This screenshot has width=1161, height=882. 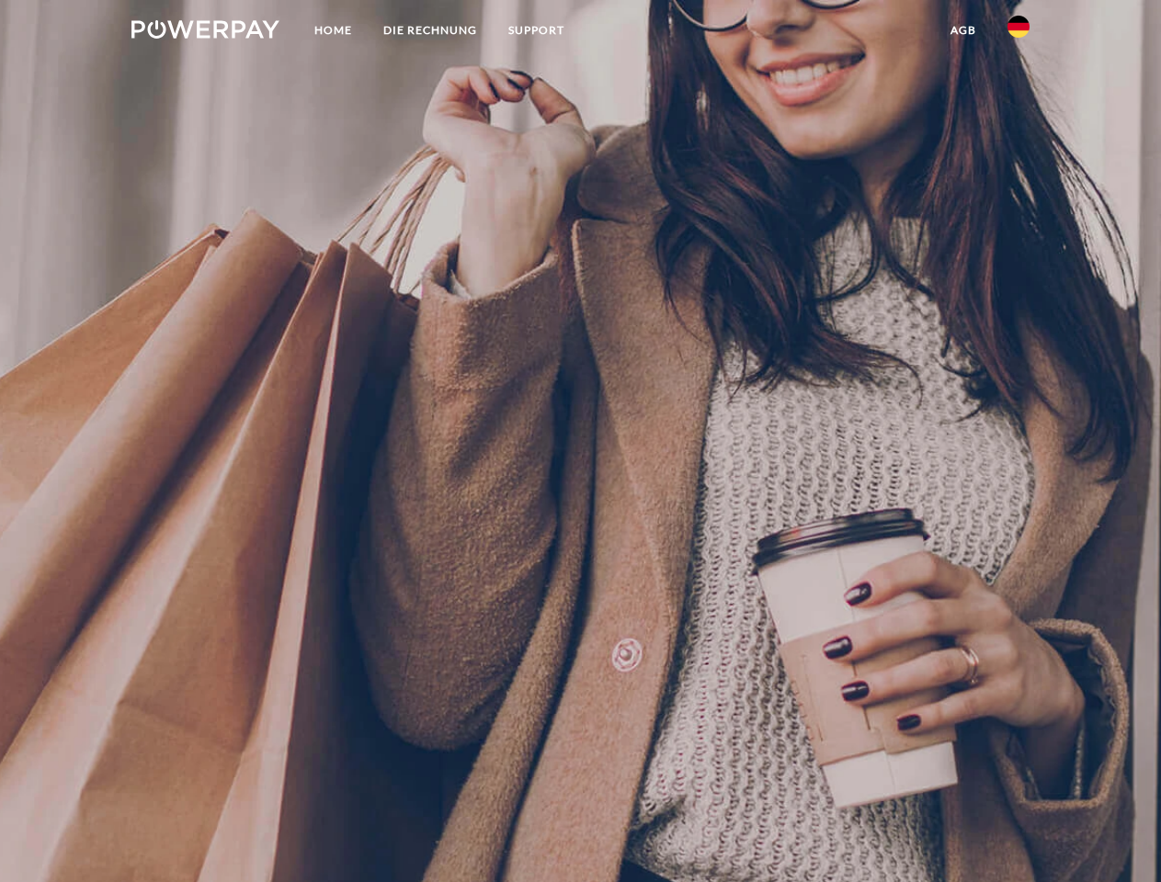 I want to click on a: SUPPORT, so click(x=536, y=30).